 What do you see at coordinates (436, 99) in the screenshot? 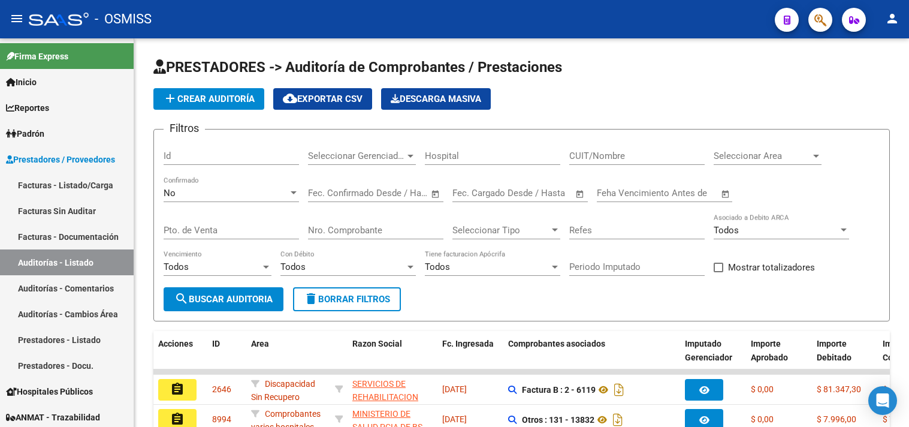
I see `button: Descarga Masiva` at bounding box center [436, 99].